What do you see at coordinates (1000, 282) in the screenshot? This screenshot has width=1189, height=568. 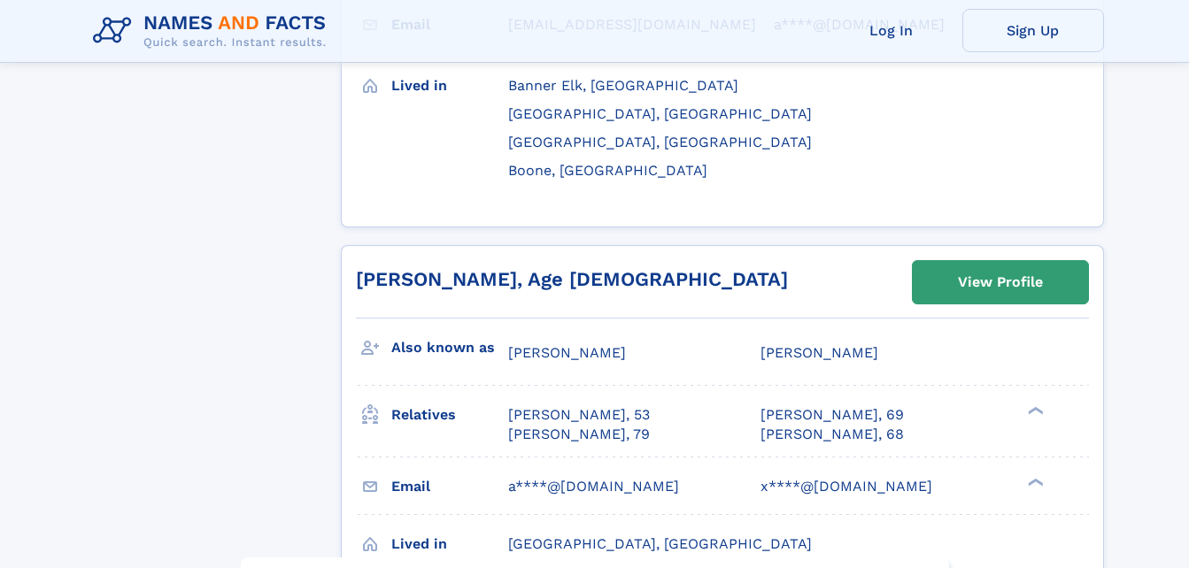 I see `div: View Profile` at bounding box center [1000, 282].